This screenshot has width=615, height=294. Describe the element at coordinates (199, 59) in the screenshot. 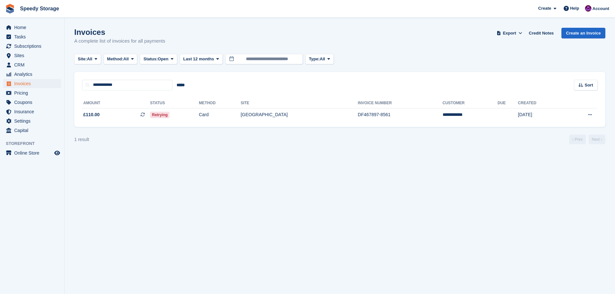

I see `span: Last 12 months` at that location.